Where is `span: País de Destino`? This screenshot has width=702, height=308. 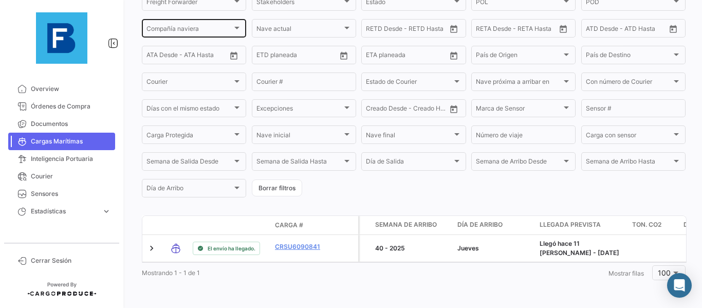 span: País de Destino is located at coordinates (629, 57).